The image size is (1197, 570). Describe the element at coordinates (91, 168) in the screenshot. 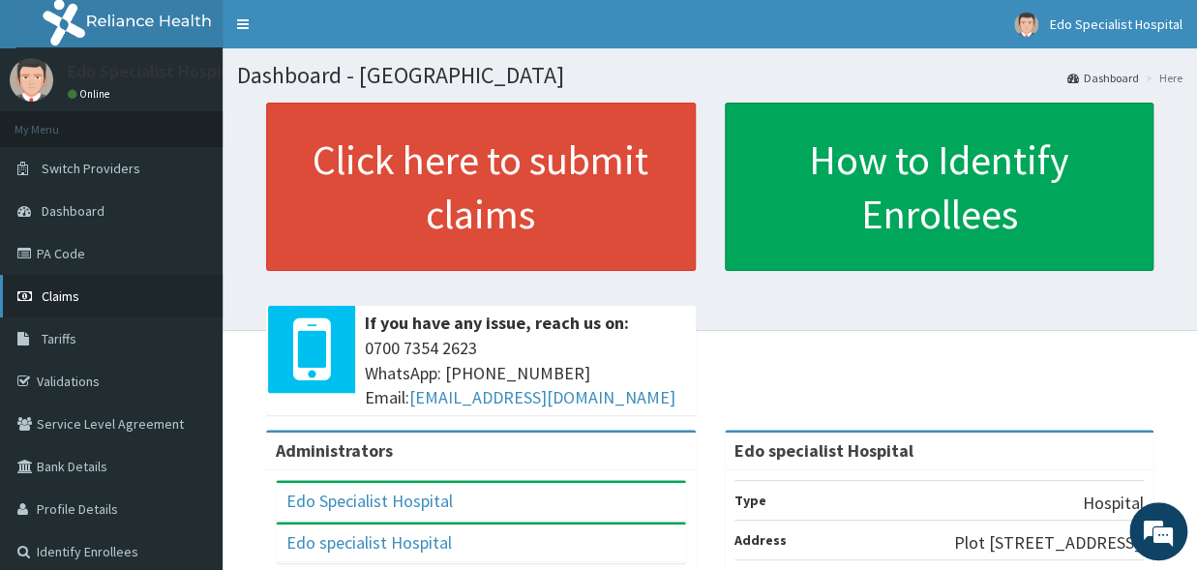

I see `span: Switch Providers` at that location.